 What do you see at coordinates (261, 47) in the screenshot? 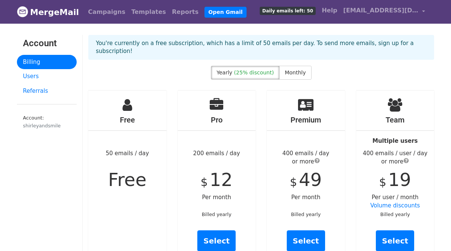
I see `p: You're currently on a free subscription, which has a limit of 50 emails per day. To send more ema...` at bounding box center [261, 47].